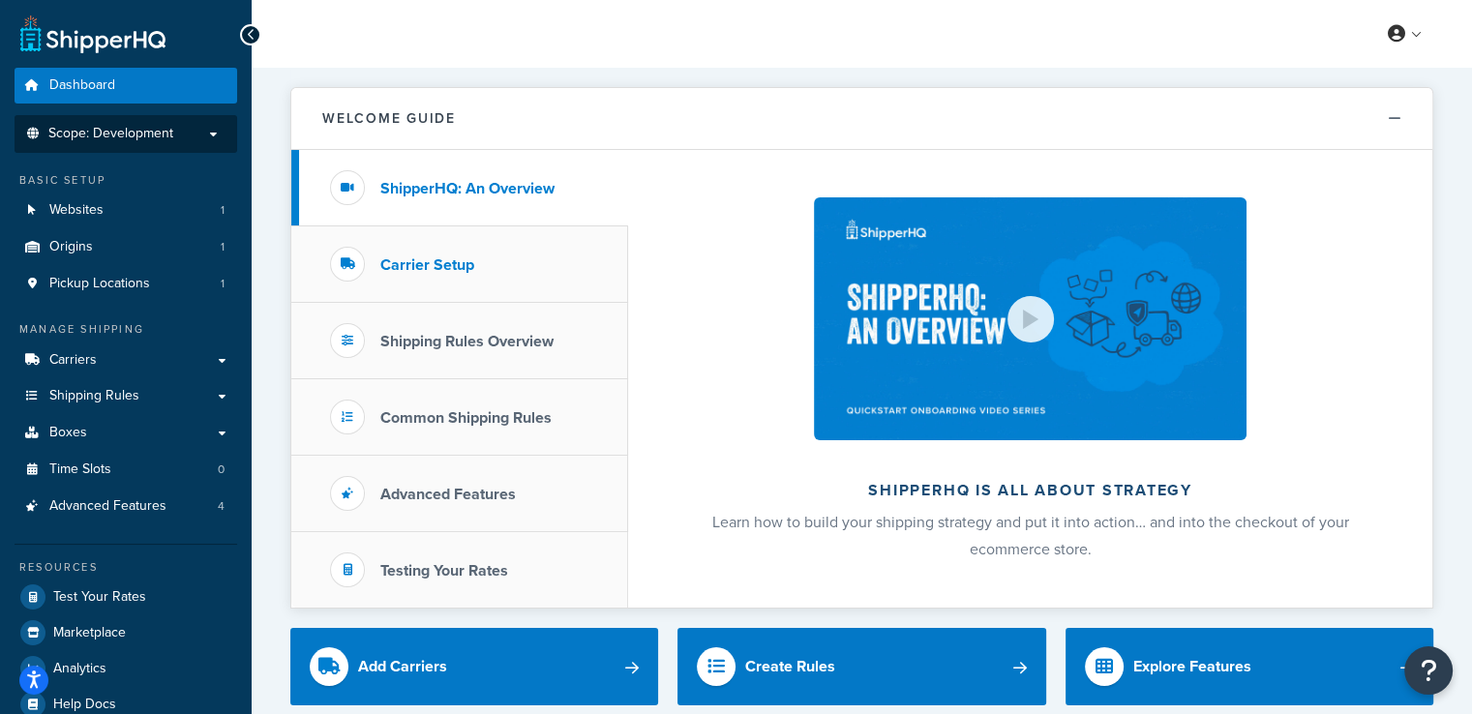 This screenshot has height=714, width=1472. What do you see at coordinates (126, 210) in the screenshot?
I see `li: Websites` at bounding box center [126, 210].